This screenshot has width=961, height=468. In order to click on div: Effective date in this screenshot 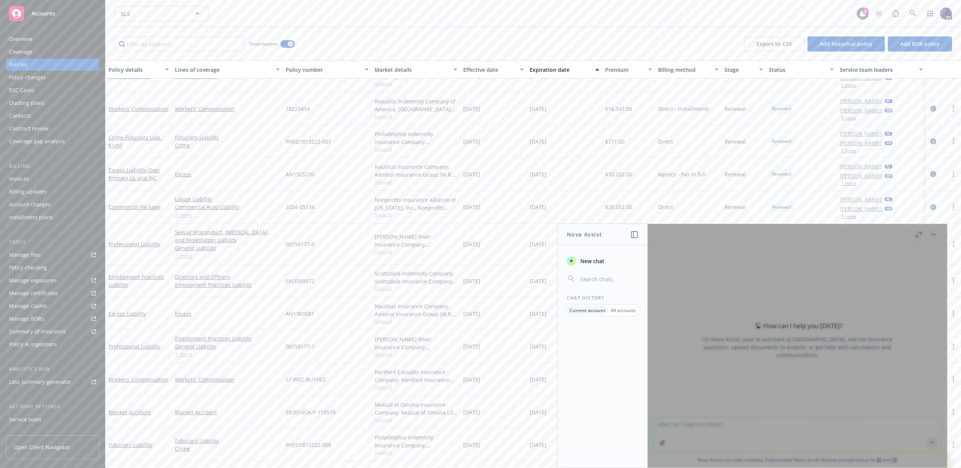, I will do `click(489, 69)`.